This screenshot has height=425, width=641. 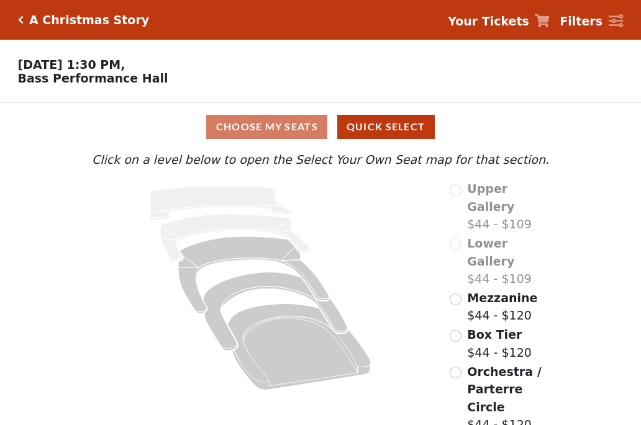 What do you see at coordinates (299, 347) in the screenshot?
I see `path: Orchestra / Parterre Circle - Seats Available: 117` at bounding box center [299, 347].